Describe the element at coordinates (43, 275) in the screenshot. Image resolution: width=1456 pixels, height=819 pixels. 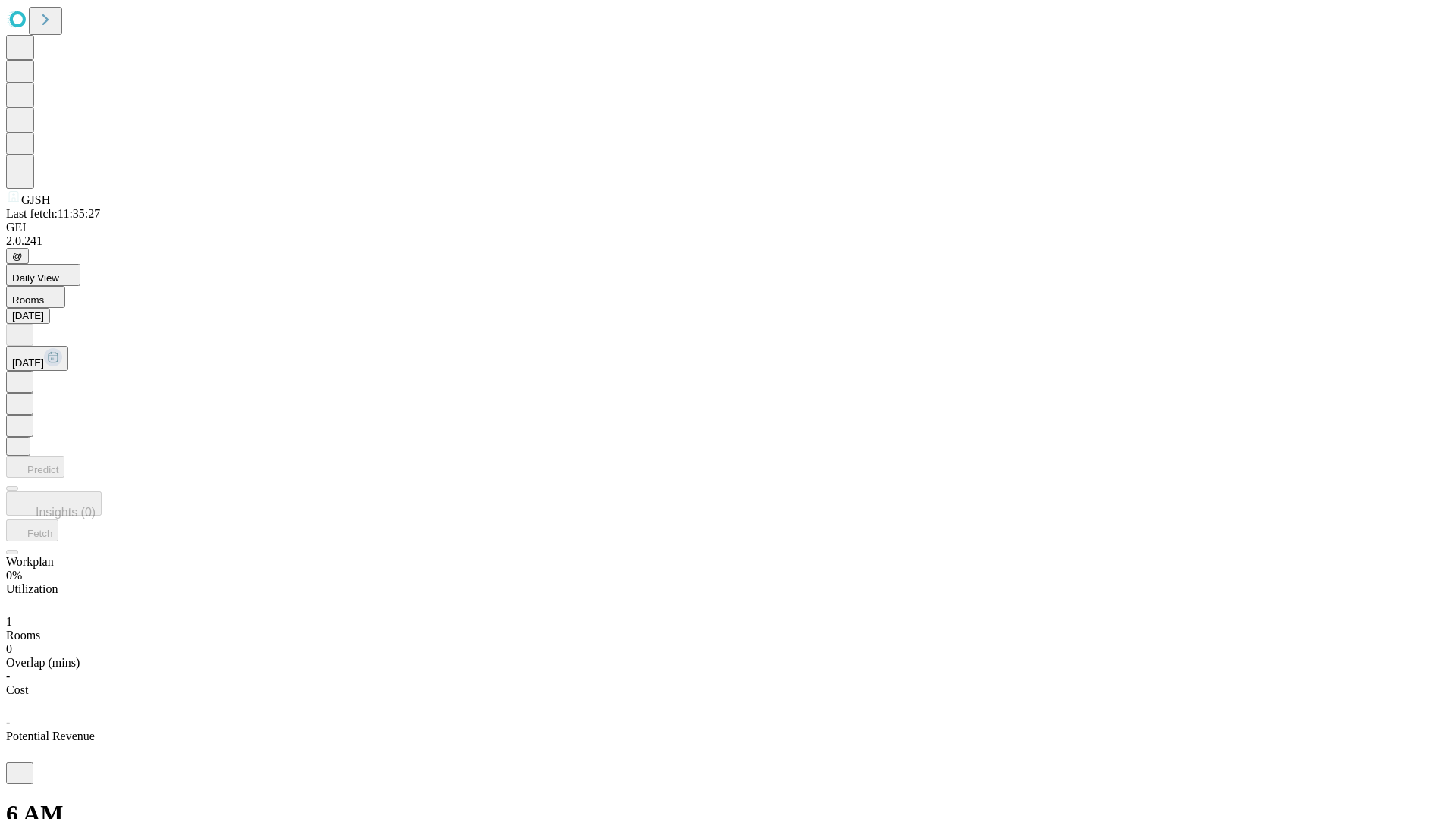
I see `button: Daily View` at that location.